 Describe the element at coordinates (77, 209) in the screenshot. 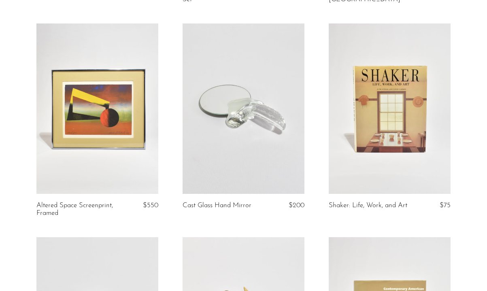

I see `a: Altered Space Screenprint, Framed` at that location.